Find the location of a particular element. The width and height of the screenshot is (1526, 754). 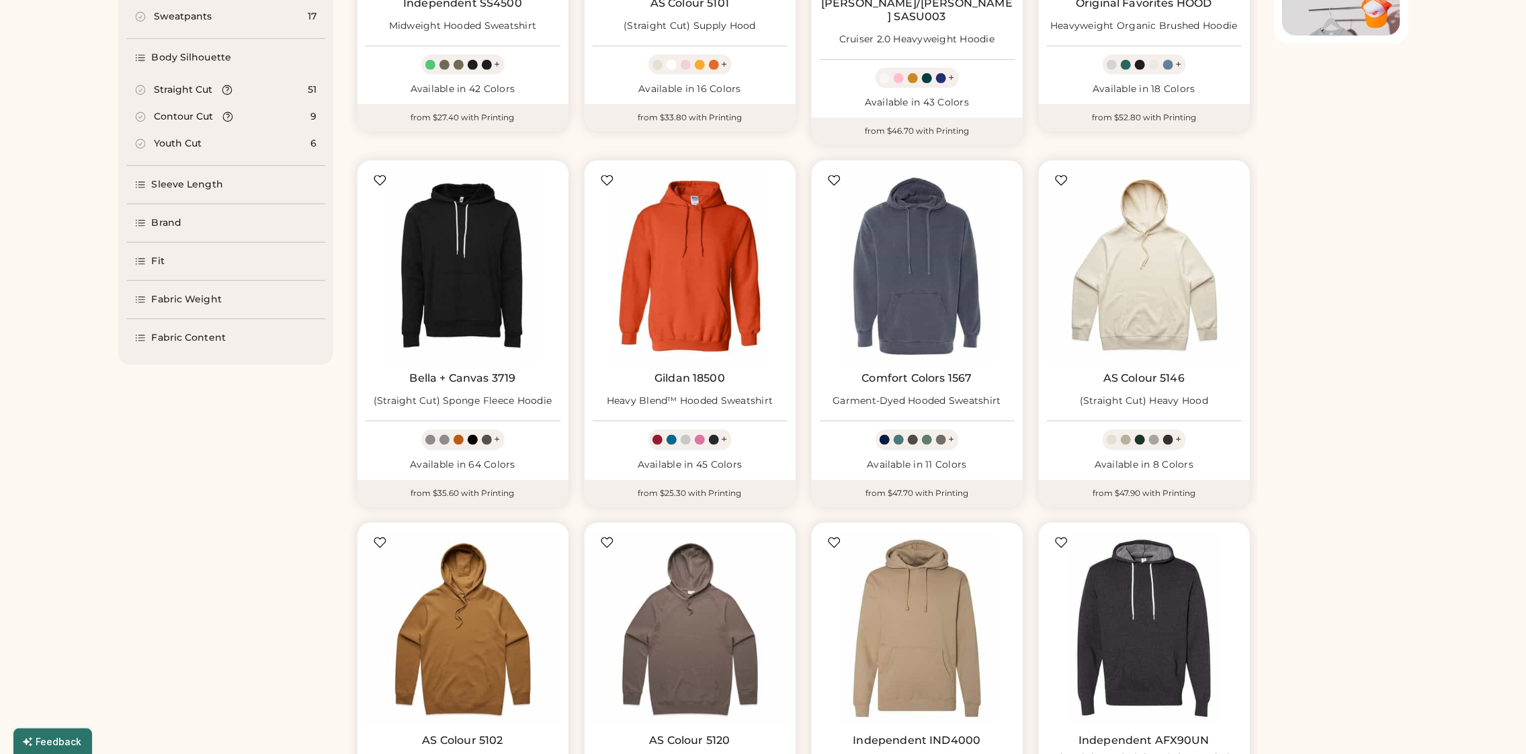

div: Straight Cut is located at coordinates (183, 90).